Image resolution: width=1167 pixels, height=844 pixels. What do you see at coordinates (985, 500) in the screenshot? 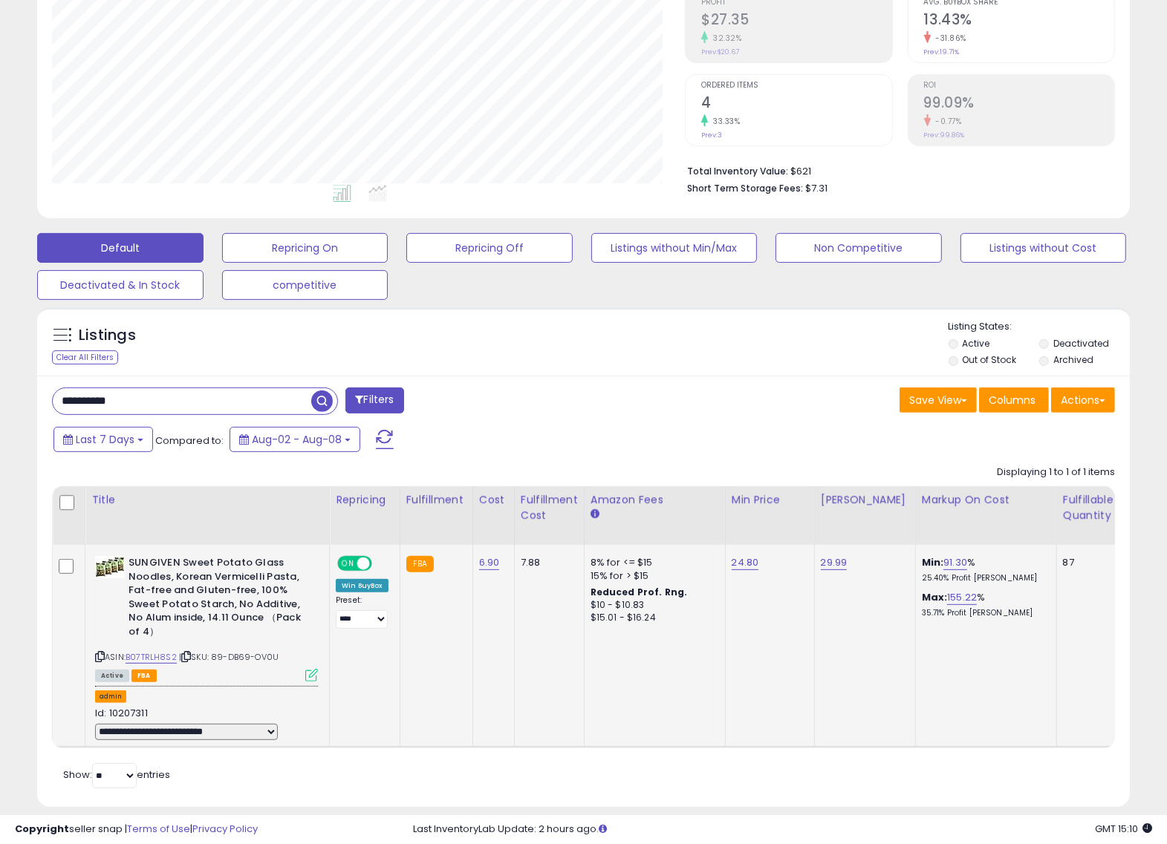
I see `div: Markup on Cost` at bounding box center [985, 500].